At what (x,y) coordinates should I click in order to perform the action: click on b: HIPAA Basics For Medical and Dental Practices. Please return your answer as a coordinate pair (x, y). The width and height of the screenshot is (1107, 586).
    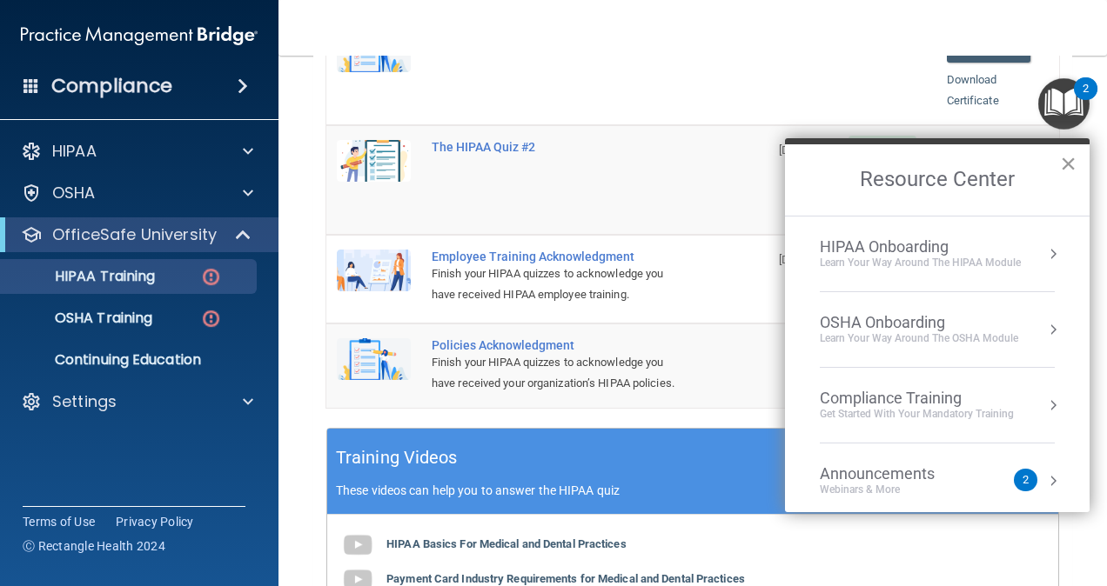
    Looking at the image, I should click on (506, 544).